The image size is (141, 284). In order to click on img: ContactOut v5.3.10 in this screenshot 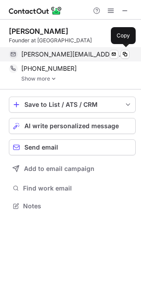, I will do `click(36, 11)`.